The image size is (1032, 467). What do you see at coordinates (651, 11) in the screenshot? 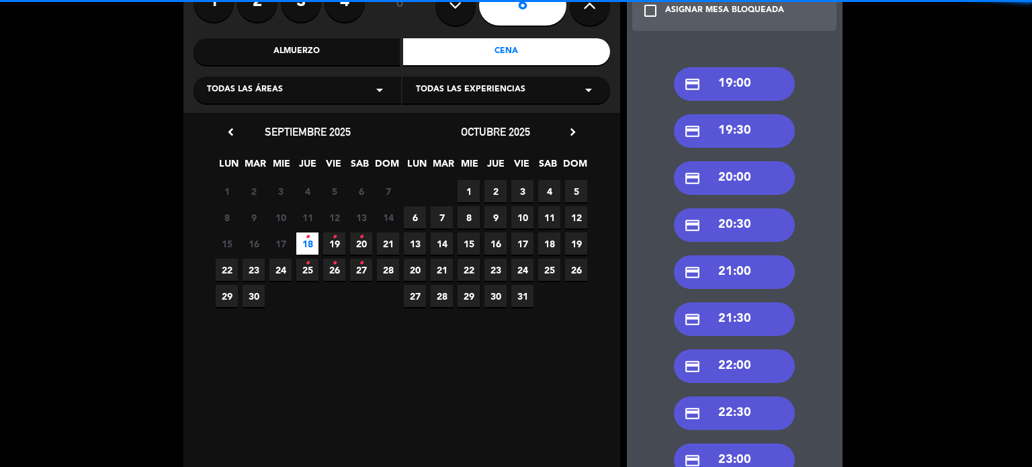
I see `i: check_box_outline_blank` at bounding box center [651, 11].